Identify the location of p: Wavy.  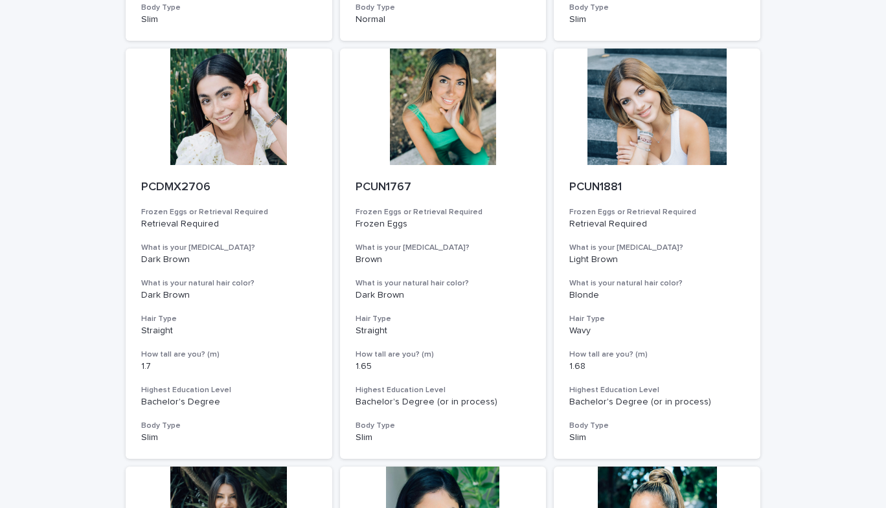
(657, 331).